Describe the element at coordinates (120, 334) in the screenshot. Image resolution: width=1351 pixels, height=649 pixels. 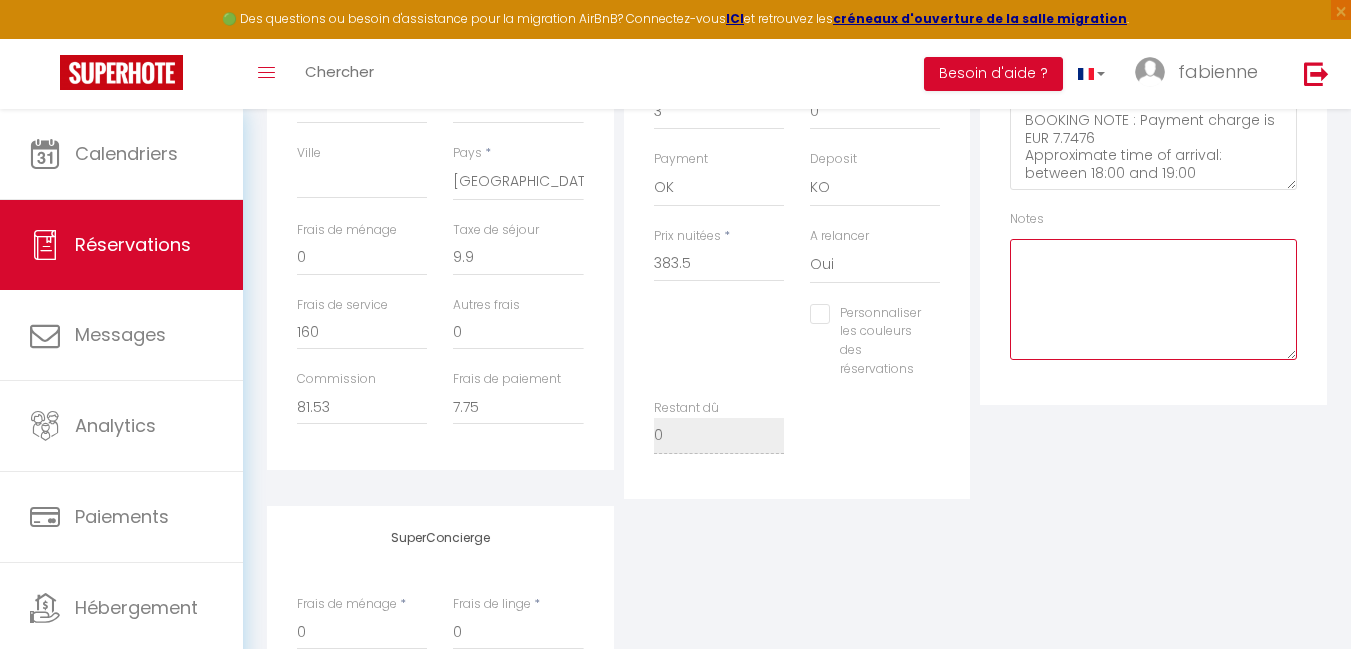
I see `span: Messages` at that location.